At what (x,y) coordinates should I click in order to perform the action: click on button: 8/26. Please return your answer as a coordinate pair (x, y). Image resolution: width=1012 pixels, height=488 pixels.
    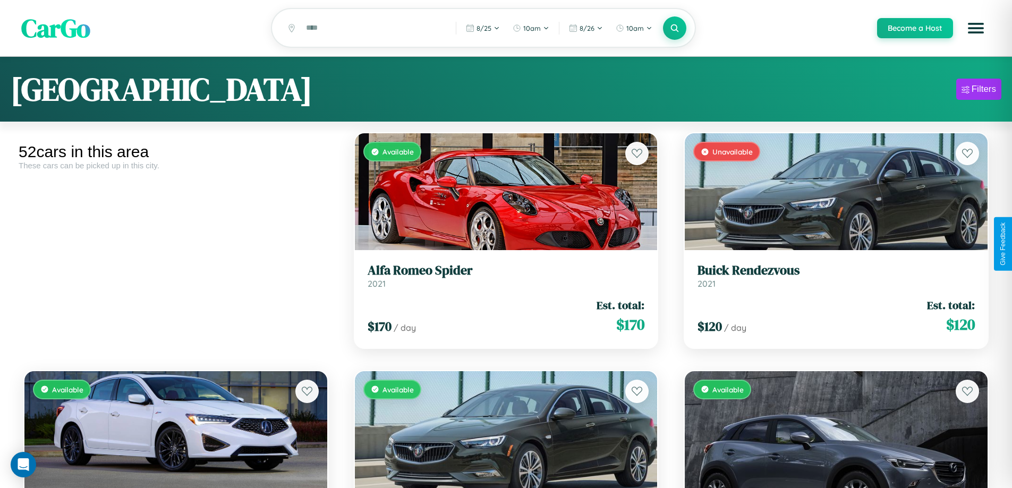
    Looking at the image, I should click on (586, 28).